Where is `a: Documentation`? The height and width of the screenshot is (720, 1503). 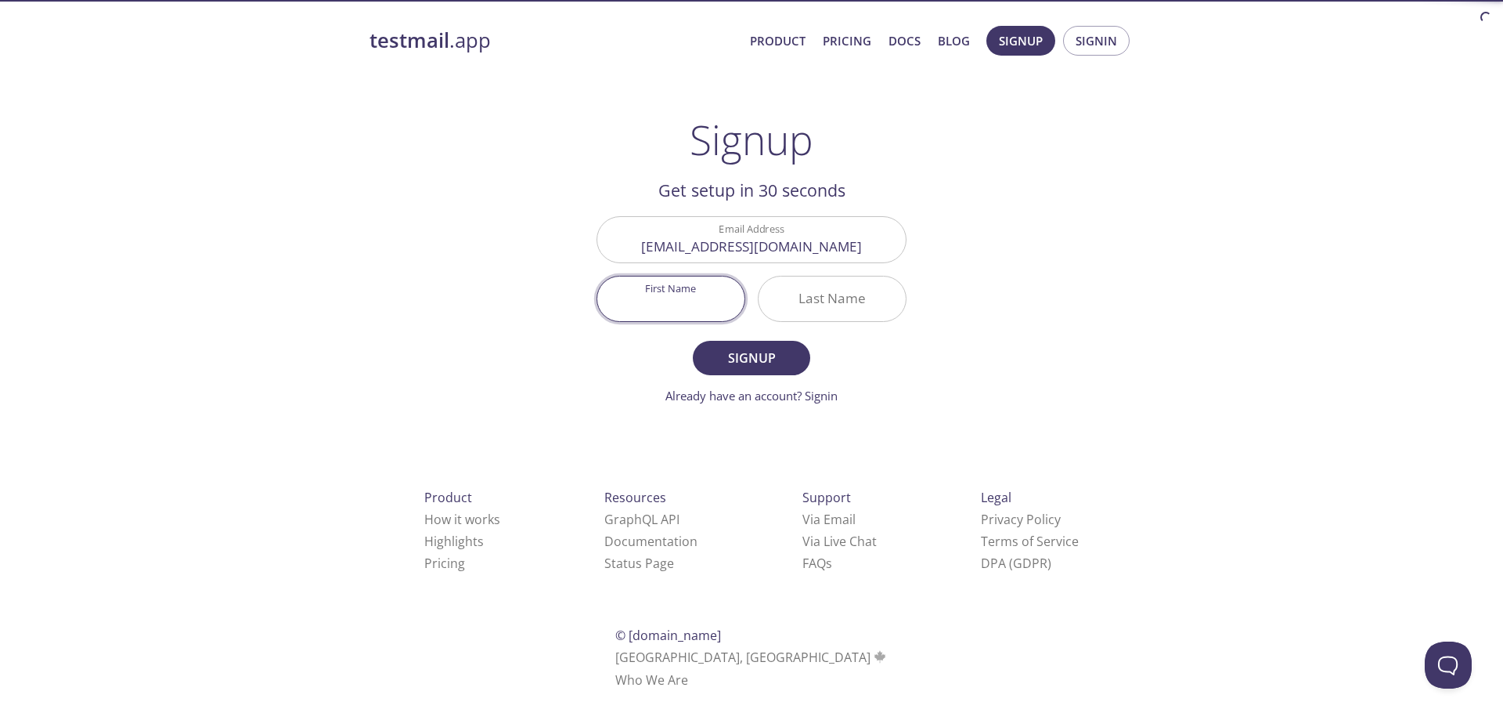 a: Documentation is located at coordinates (651, 541).